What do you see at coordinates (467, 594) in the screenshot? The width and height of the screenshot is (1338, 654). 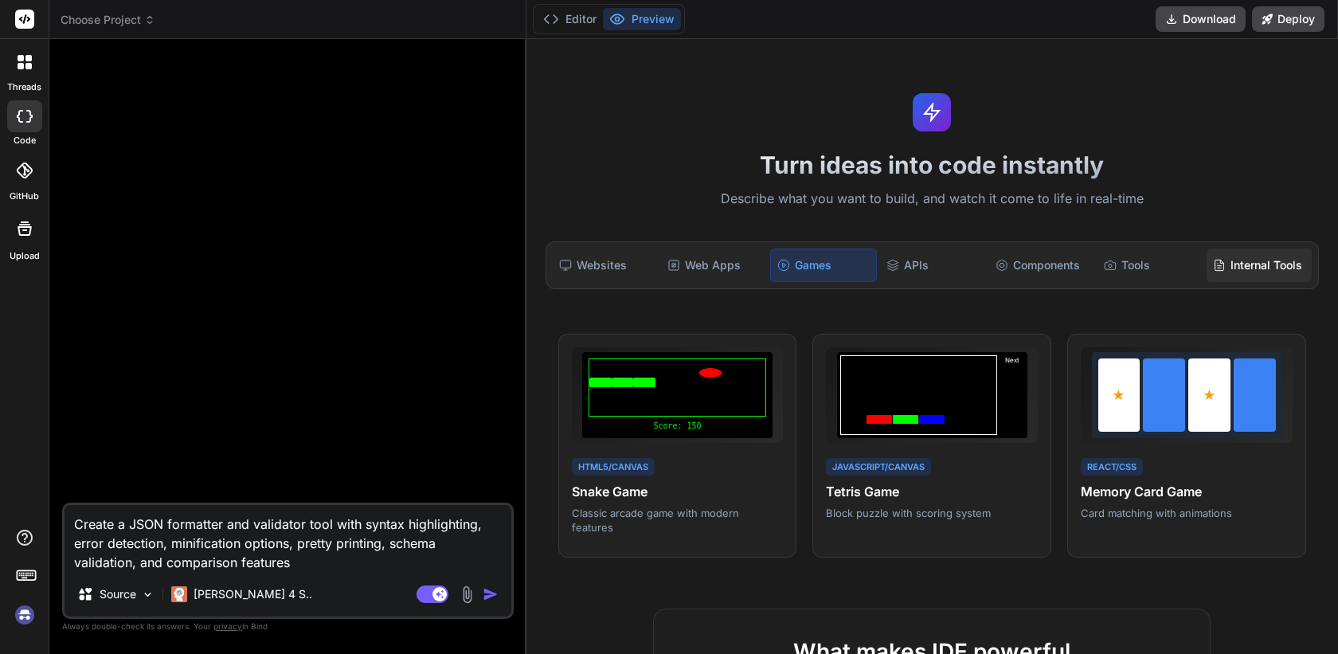 I see `img: attachment` at bounding box center [467, 594].